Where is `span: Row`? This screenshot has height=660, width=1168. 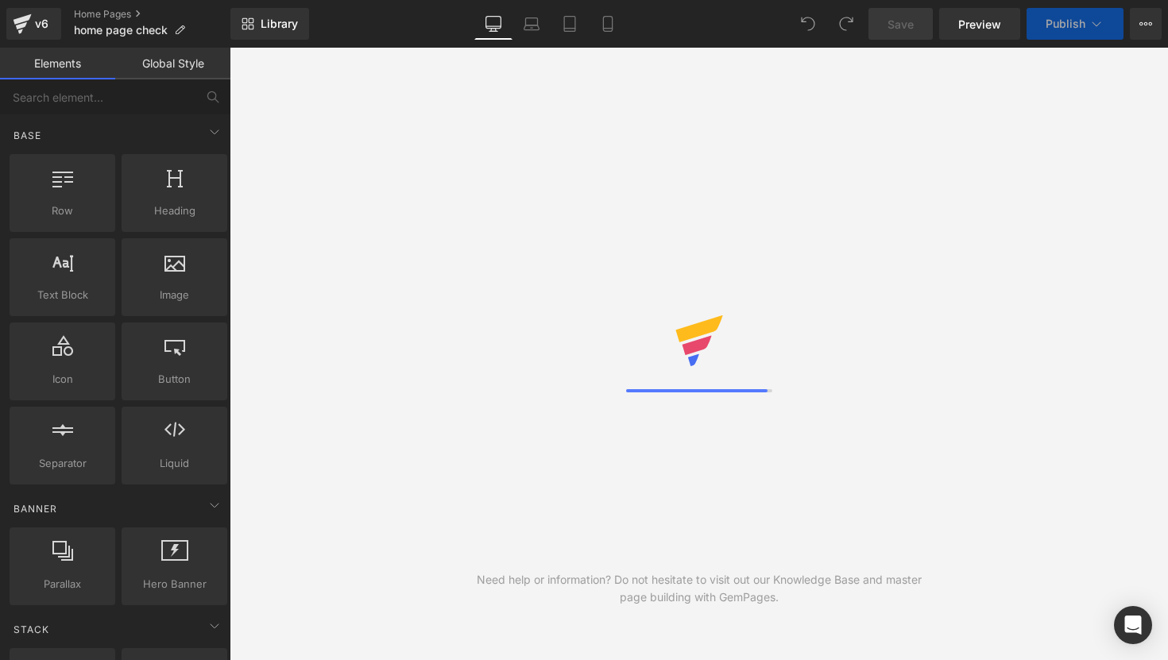 span: Row is located at coordinates (62, 210).